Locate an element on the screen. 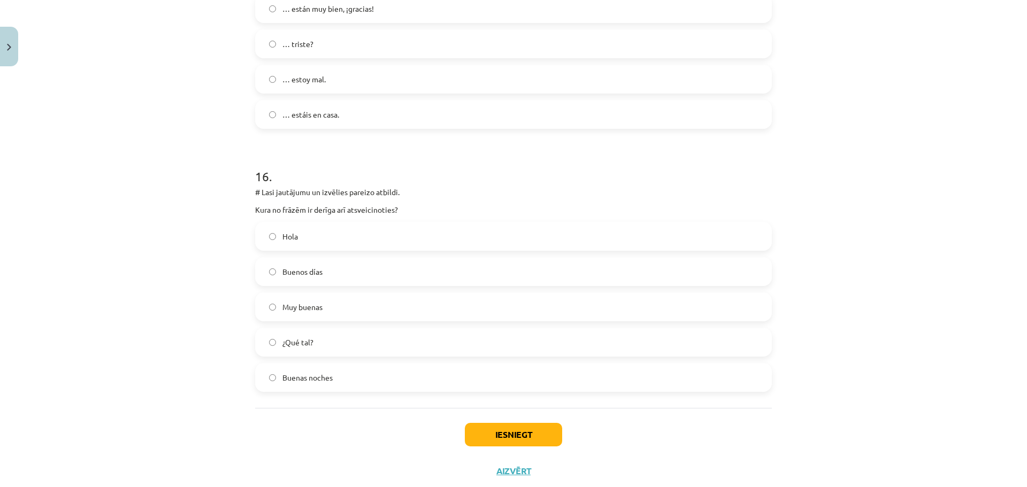  p: Kura no frāzēm ir derīga arī atsveicinoties? is located at coordinates (514, 210).